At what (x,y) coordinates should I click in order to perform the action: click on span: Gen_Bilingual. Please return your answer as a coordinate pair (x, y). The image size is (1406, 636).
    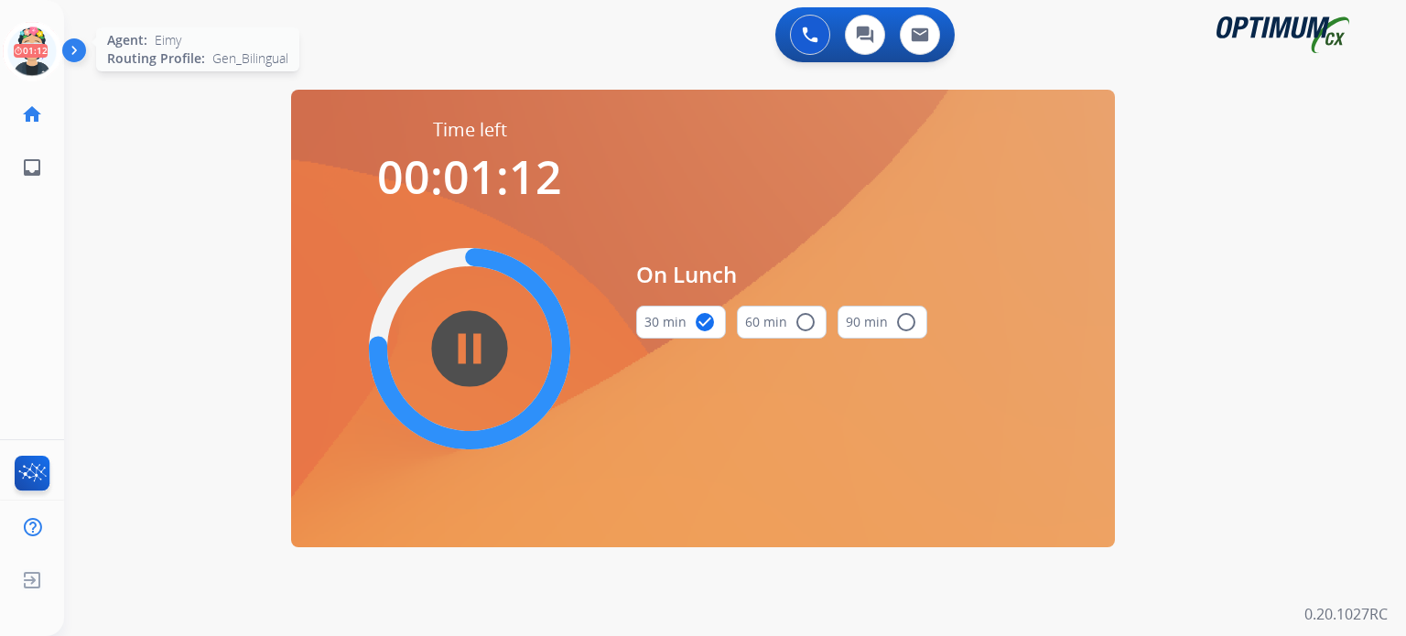
    Looking at the image, I should click on (250, 59).